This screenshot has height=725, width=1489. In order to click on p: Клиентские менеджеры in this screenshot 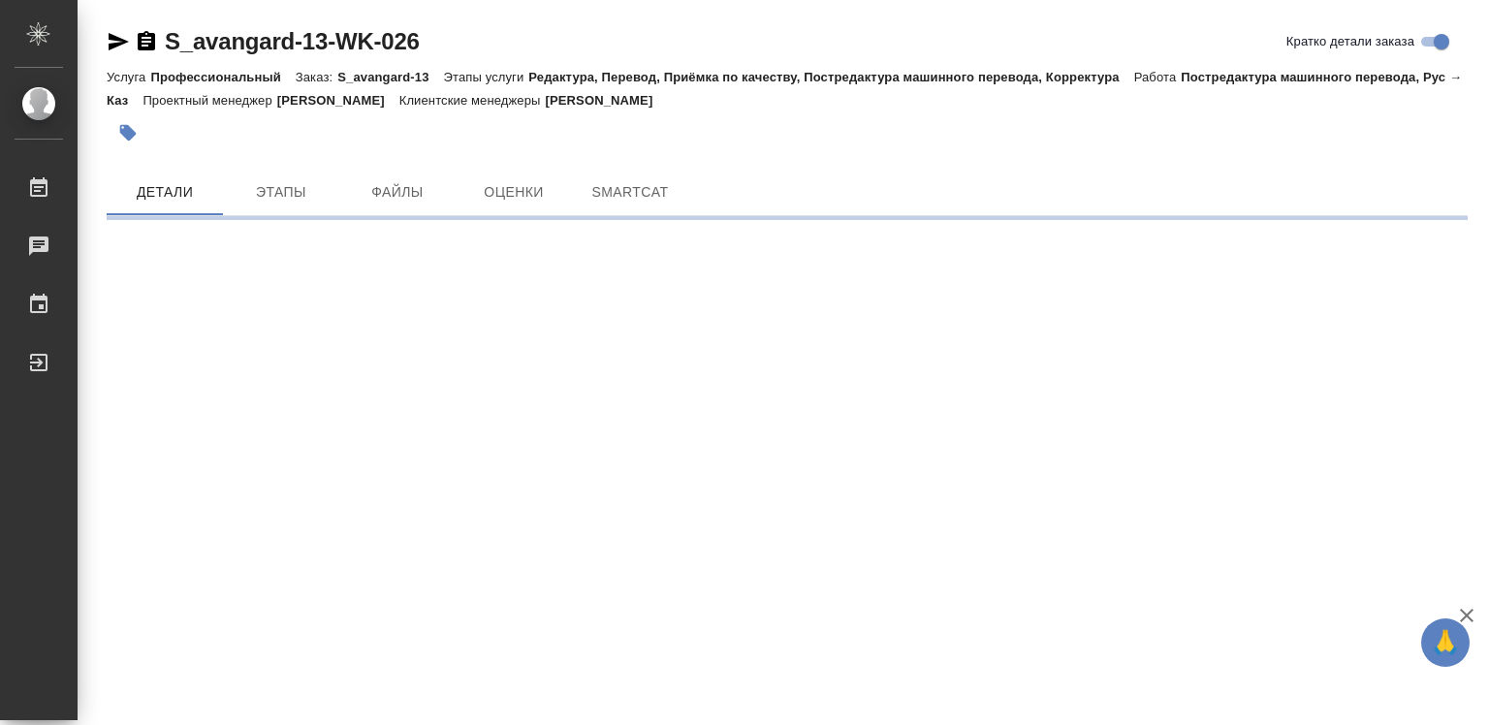, I will do `click(472, 100)`.